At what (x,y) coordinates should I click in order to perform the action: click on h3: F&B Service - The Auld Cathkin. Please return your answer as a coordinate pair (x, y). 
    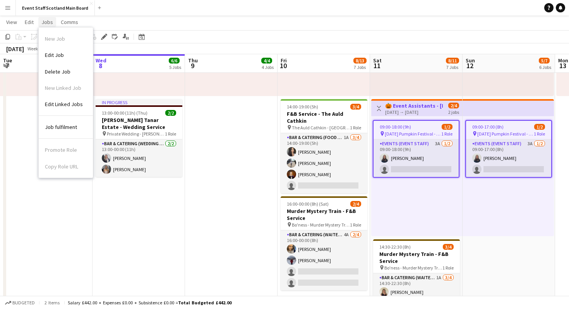
    Looking at the image, I should click on (324, 117).